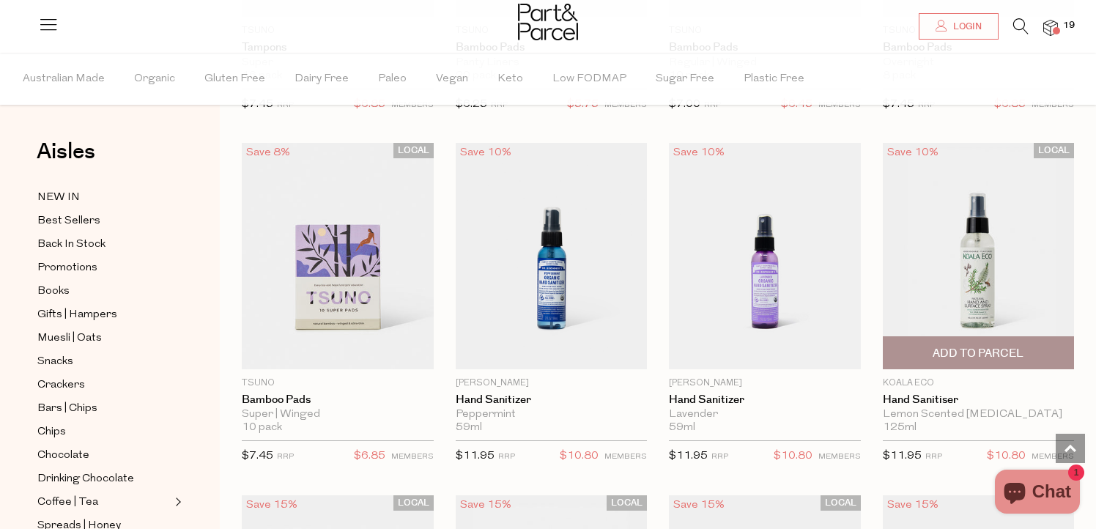  What do you see at coordinates (552, 400) in the screenshot?
I see `a: Hand Sanitizer` at bounding box center [552, 400].